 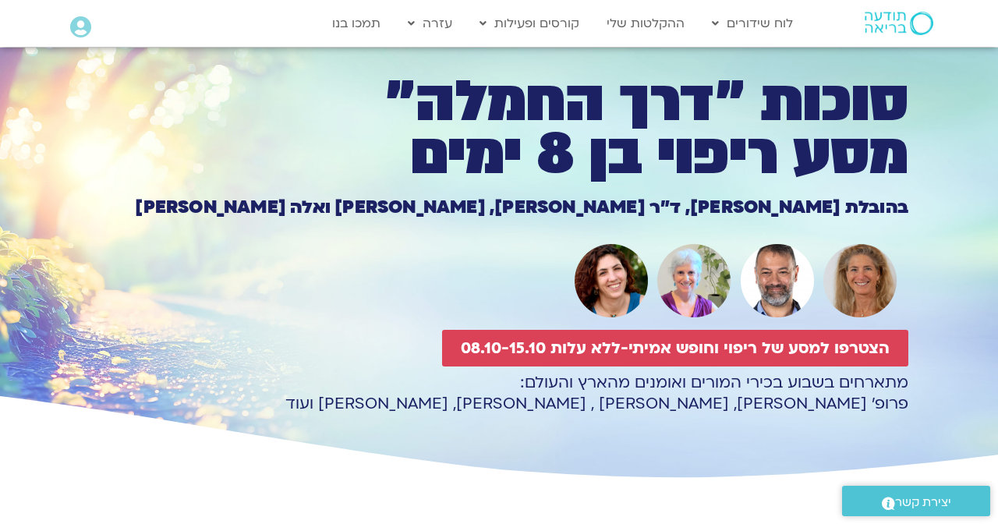 What do you see at coordinates (429, 23) in the screenshot?
I see `a: עזרה` at bounding box center [429, 23].